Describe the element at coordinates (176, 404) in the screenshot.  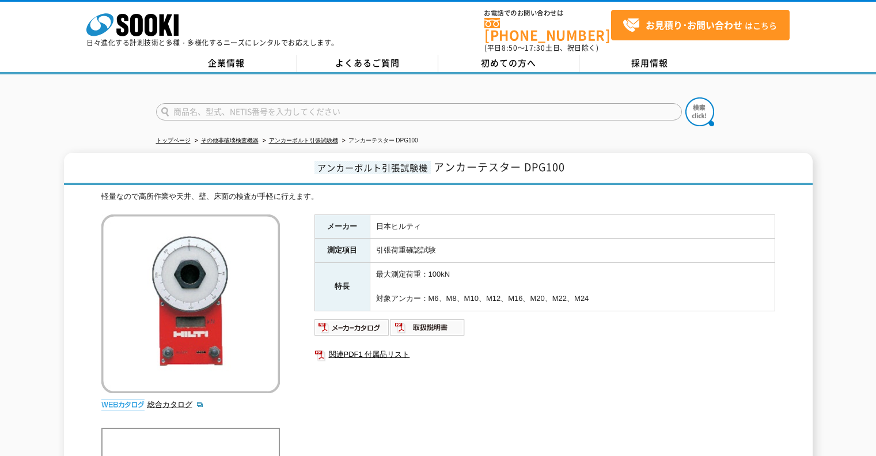
I see `a: 総合カタログ` at that location.